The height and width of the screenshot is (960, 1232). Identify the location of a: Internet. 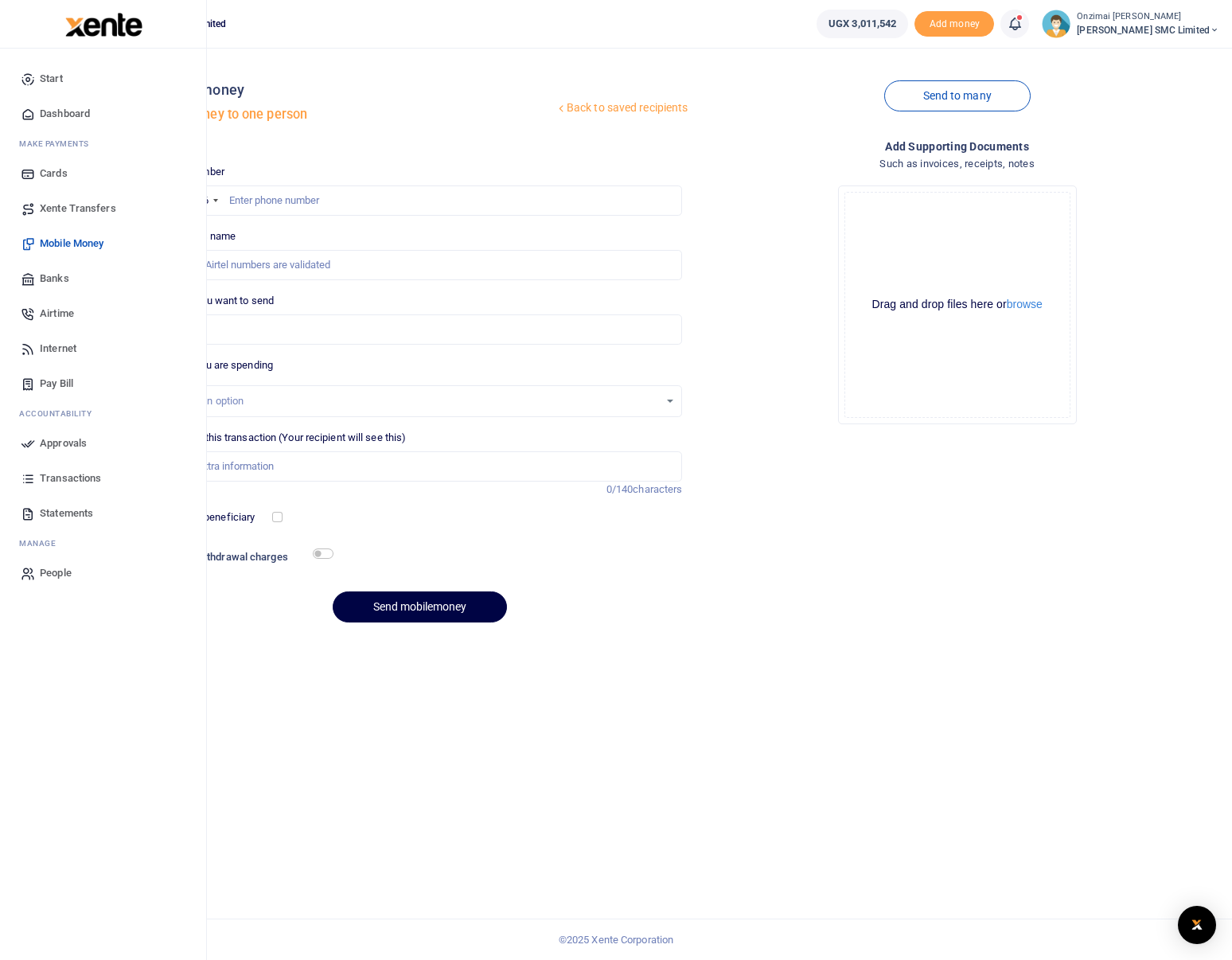
(103, 349).